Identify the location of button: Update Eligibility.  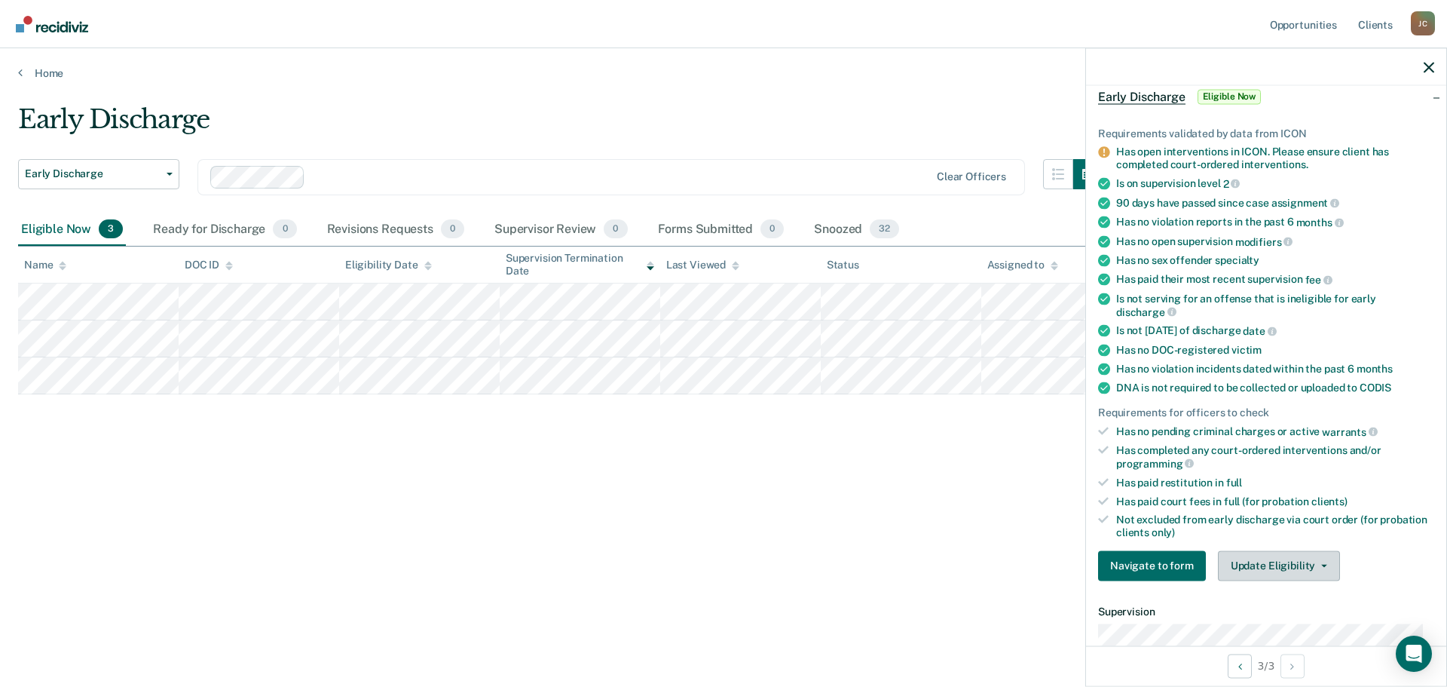
(1279, 565).